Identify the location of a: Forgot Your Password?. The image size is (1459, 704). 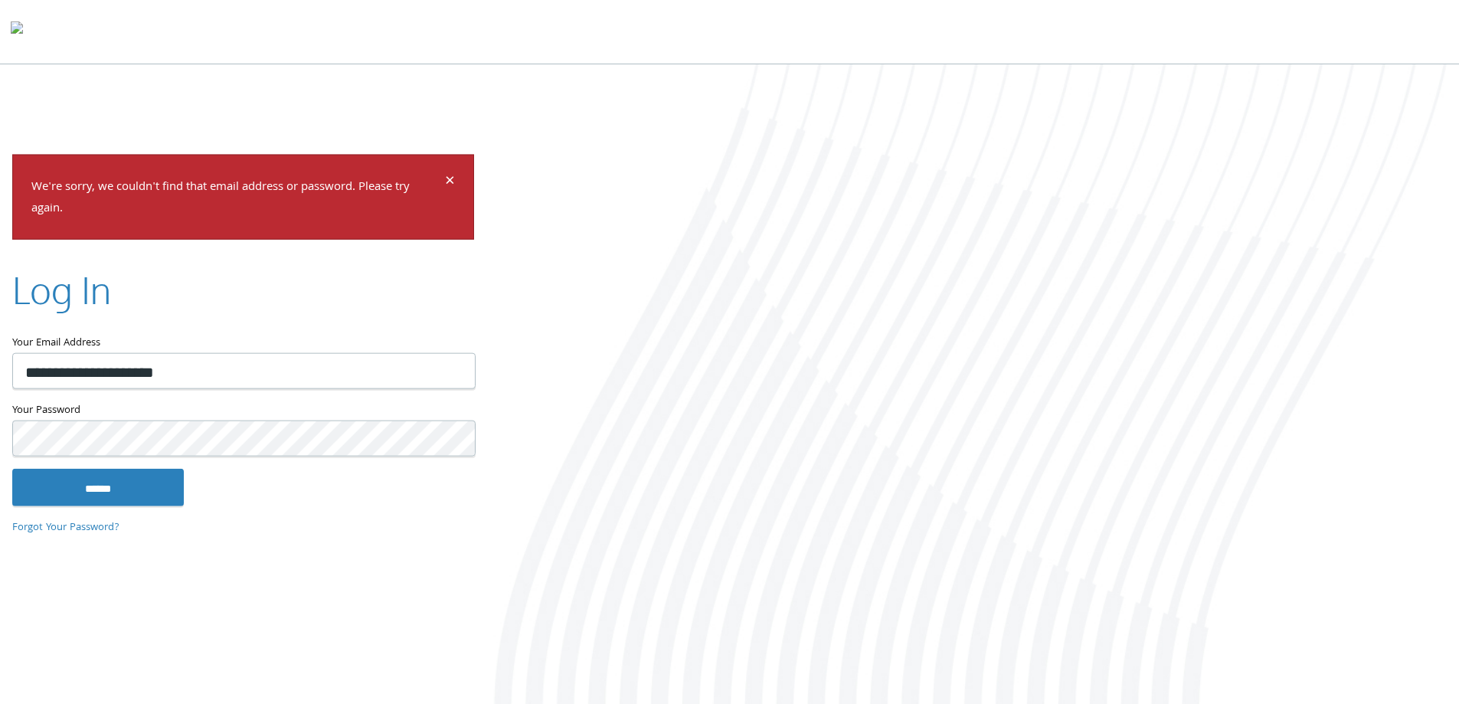
(66, 527).